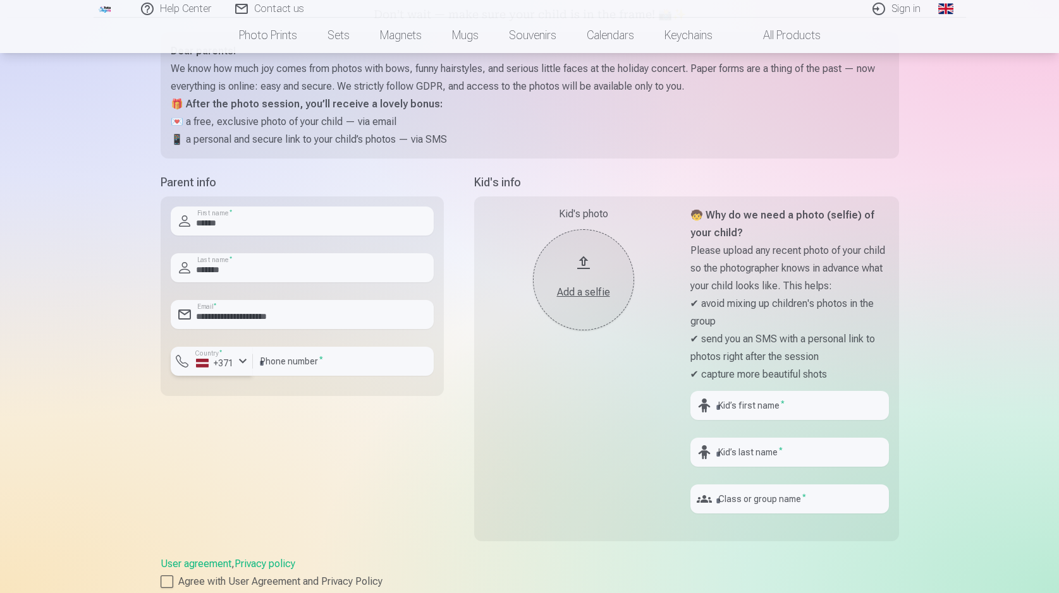 The width and height of the screenshot is (1059, 593). Describe the element at coordinates (532, 35) in the screenshot. I see `a: Souvenirs` at that location.